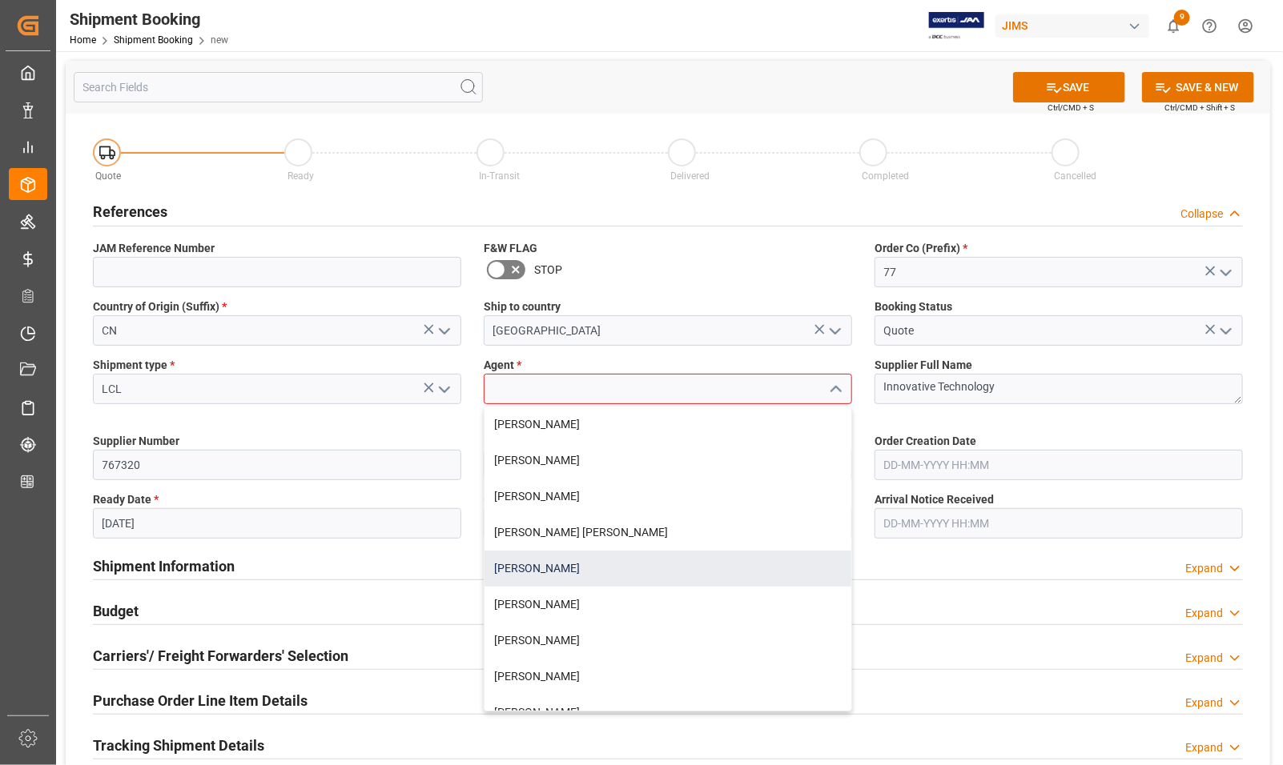 Image resolution: width=1283 pixels, height=765 pixels. What do you see at coordinates (136, 441) in the screenshot?
I see `span: Supplier Number` at bounding box center [136, 441].